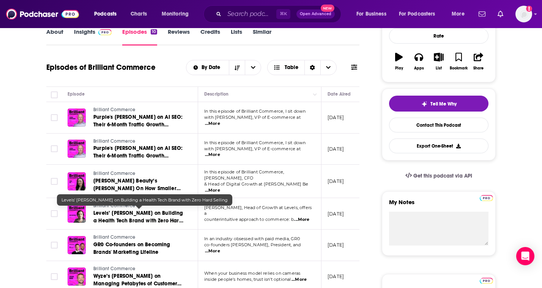  Describe the element at coordinates (247, 279) in the screenshot. I see `span: inside people's homes, trust isn't optional` at that location.